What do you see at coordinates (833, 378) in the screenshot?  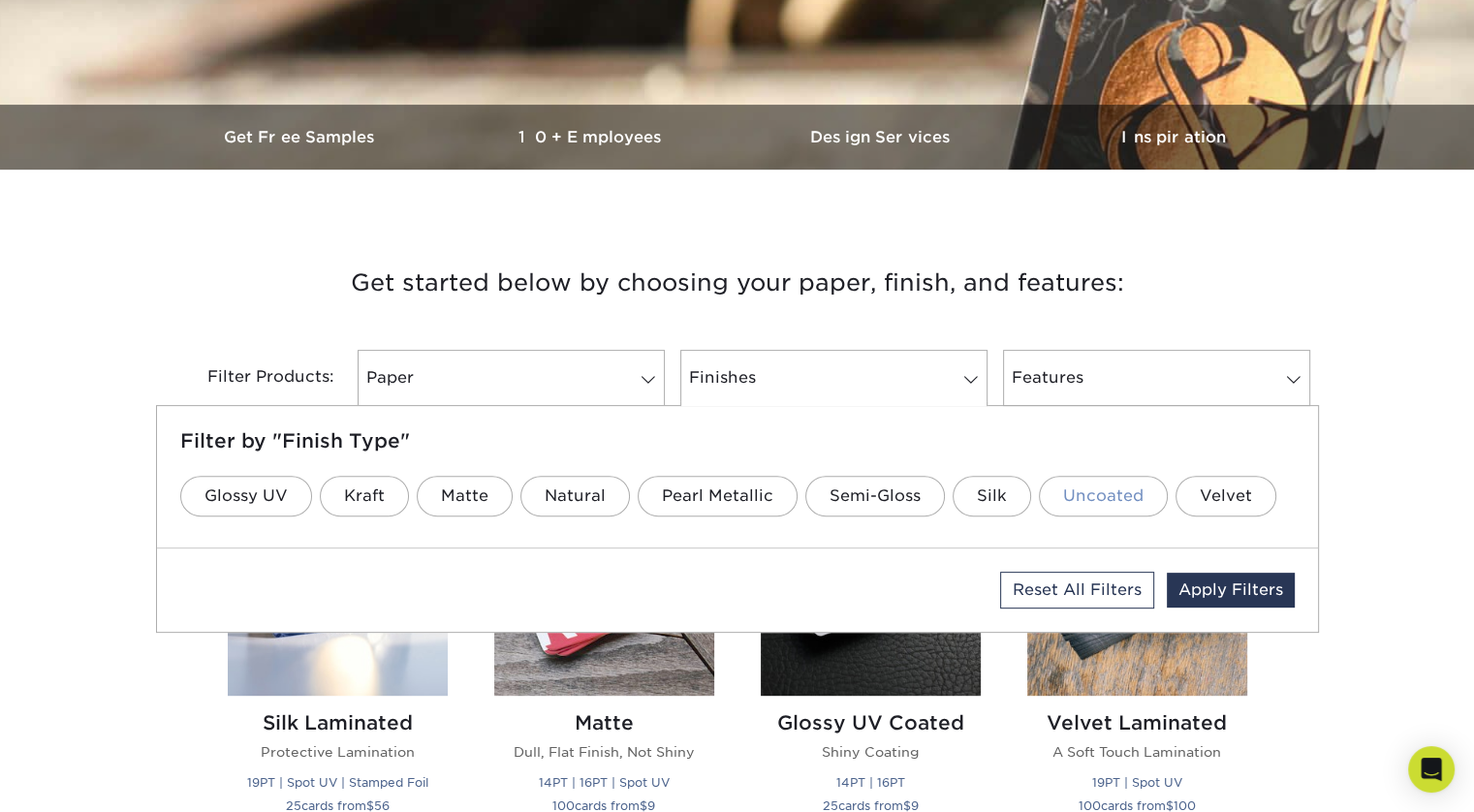 I see `a: Finishes` at bounding box center [833, 378].